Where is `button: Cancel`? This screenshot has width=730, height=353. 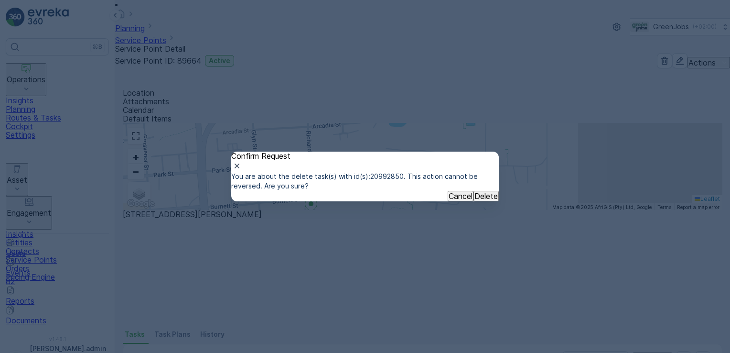
button: Cancel is located at coordinates (461, 196).